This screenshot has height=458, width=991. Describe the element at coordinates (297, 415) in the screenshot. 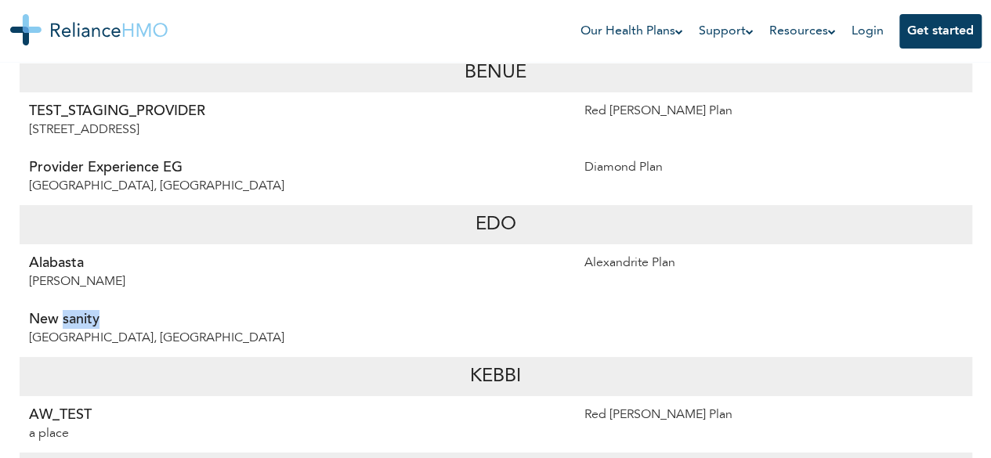

I see `p: AW_TEST` at that location.